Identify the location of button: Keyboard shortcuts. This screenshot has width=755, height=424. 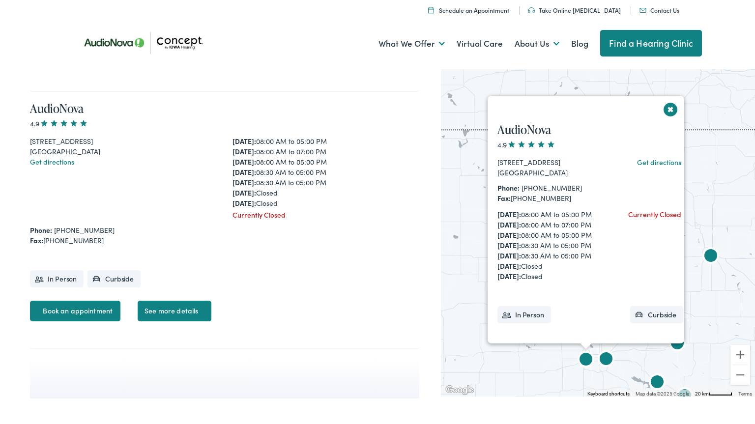
(608, 394).